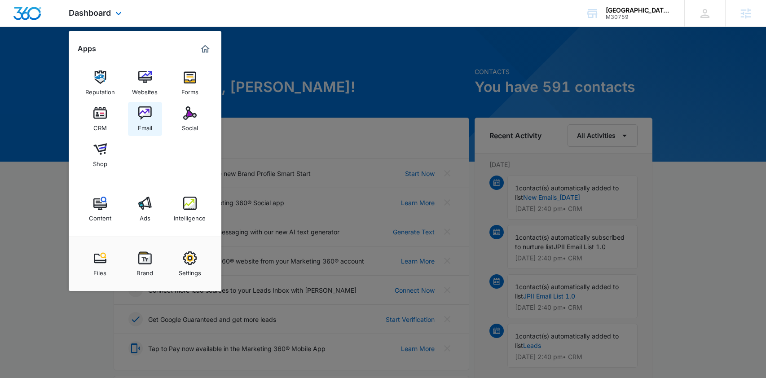 This screenshot has height=378, width=766. What do you see at coordinates (100, 83) in the screenshot?
I see `a: Reputation` at bounding box center [100, 83].